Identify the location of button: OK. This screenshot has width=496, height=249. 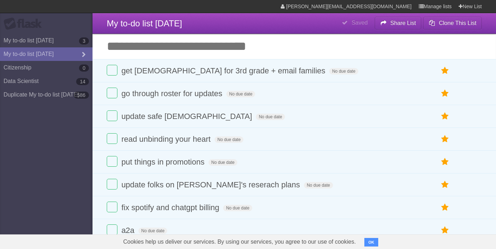
(371, 242).